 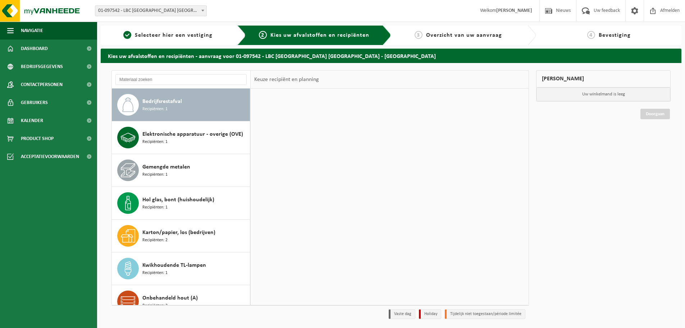 What do you see at coordinates (419, 35) in the screenshot?
I see `span: 3` at bounding box center [419, 35].